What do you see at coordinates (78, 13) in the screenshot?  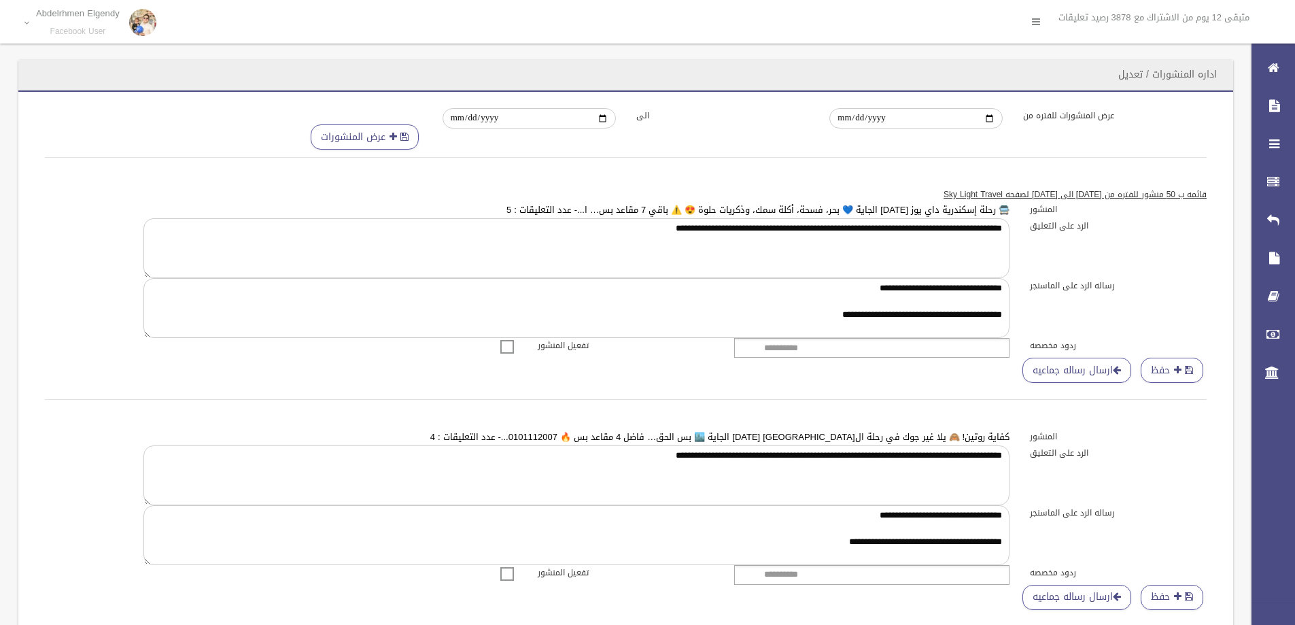 I see `p: Abdelrhmen Elgendy` at bounding box center [78, 13].